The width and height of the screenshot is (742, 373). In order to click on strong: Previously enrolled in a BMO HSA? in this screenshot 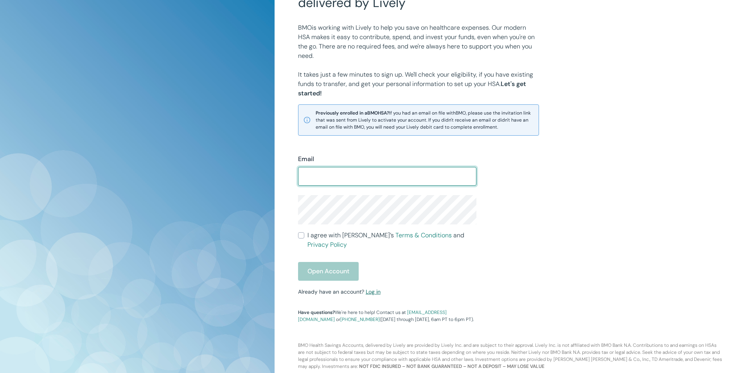, I will do `click(353, 113)`.